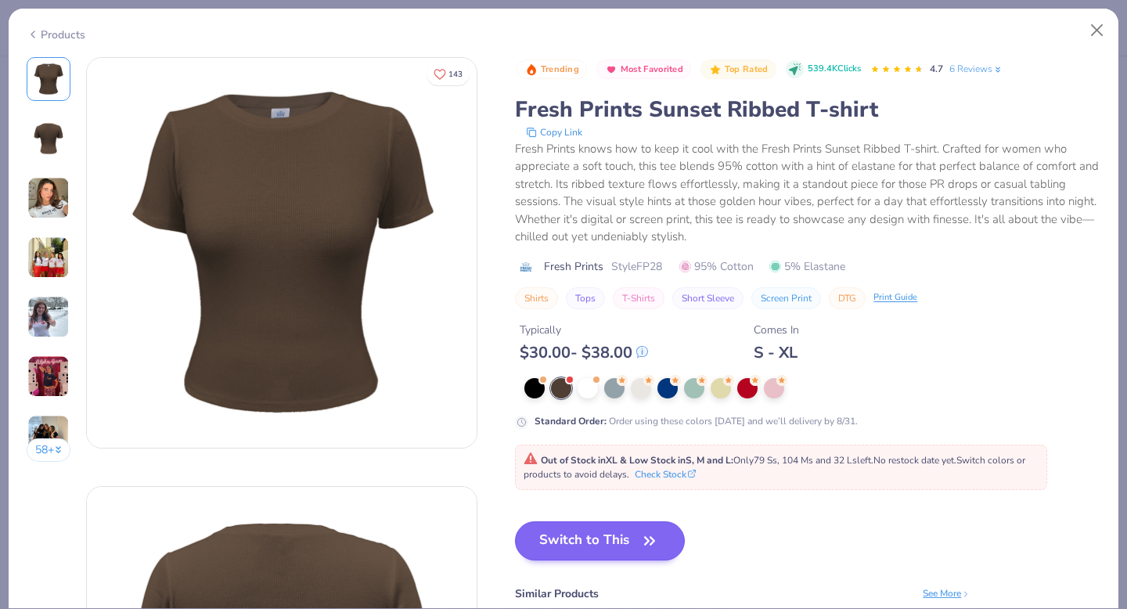 The height and width of the screenshot is (609, 1127). What do you see at coordinates (774, 467) in the screenshot?
I see `span: Only 79 Ss, 104 Ms and 32 Ls left. Switch colors or products to avoid delays.` at bounding box center [774, 467].